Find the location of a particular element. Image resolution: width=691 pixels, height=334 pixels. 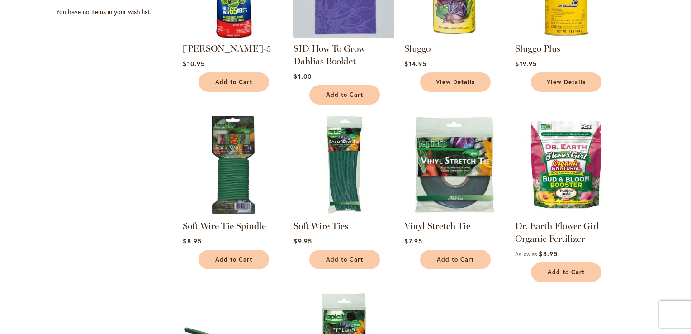

span: $1.00 is located at coordinates (302, 76).